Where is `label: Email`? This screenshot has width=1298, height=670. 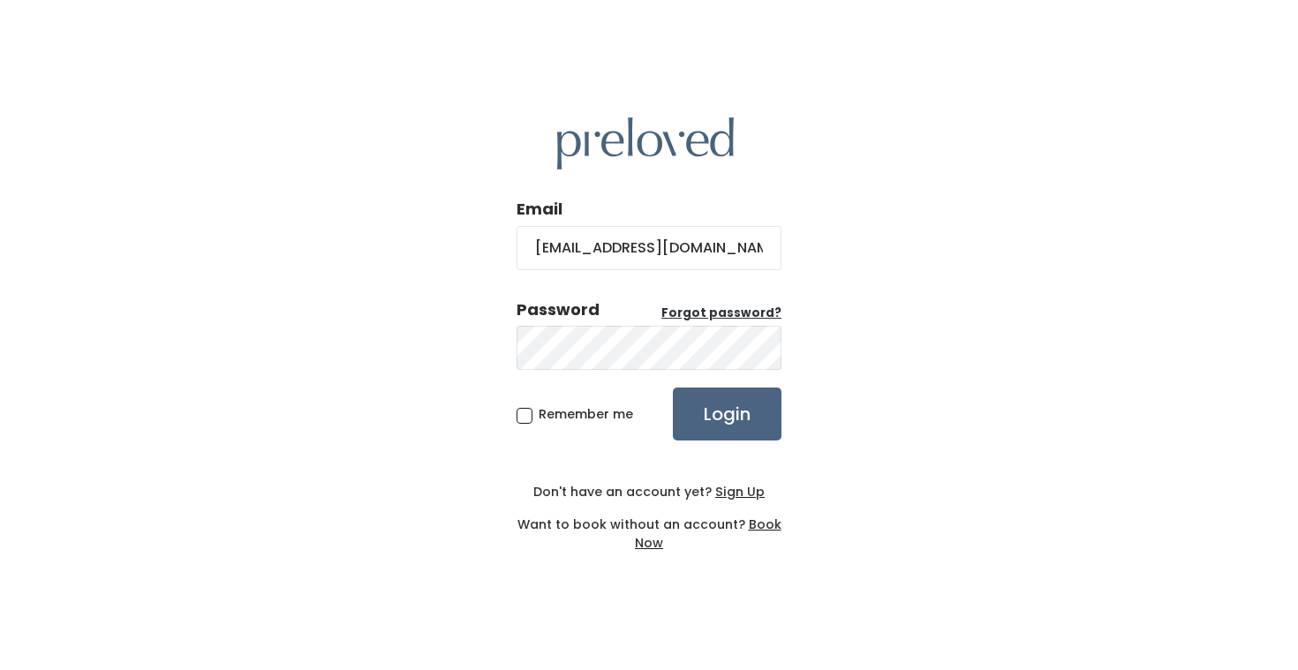
label: Email is located at coordinates (540, 209).